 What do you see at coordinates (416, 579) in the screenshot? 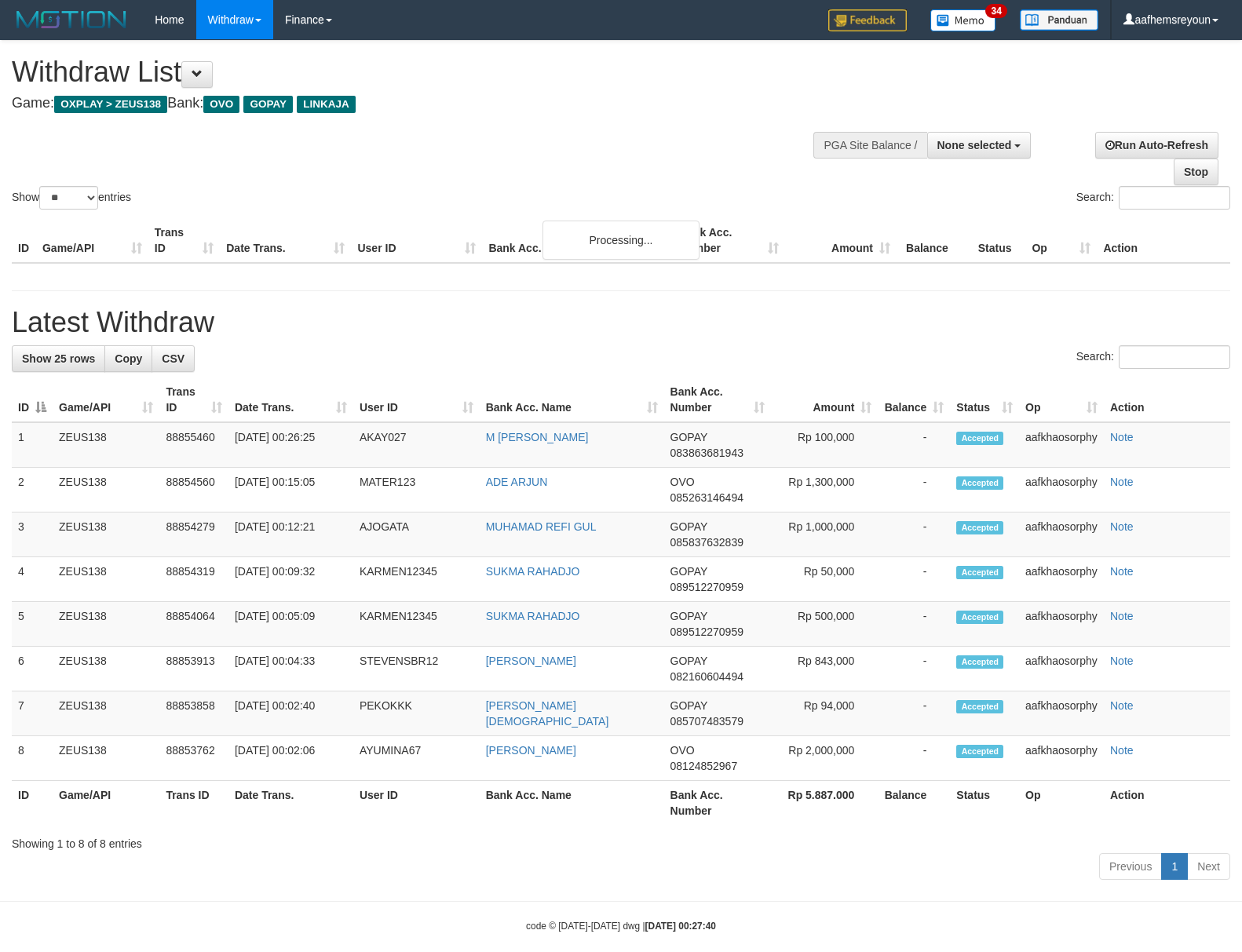
I see `td: KARMEN12345` at bounding box center [416, 579].